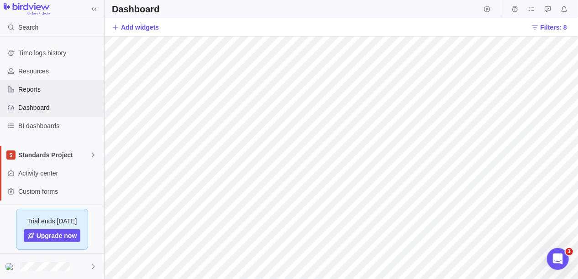 The height and width of the screenshot is (279, 578). I want to click on span: Dashboard, so click(59, 108).